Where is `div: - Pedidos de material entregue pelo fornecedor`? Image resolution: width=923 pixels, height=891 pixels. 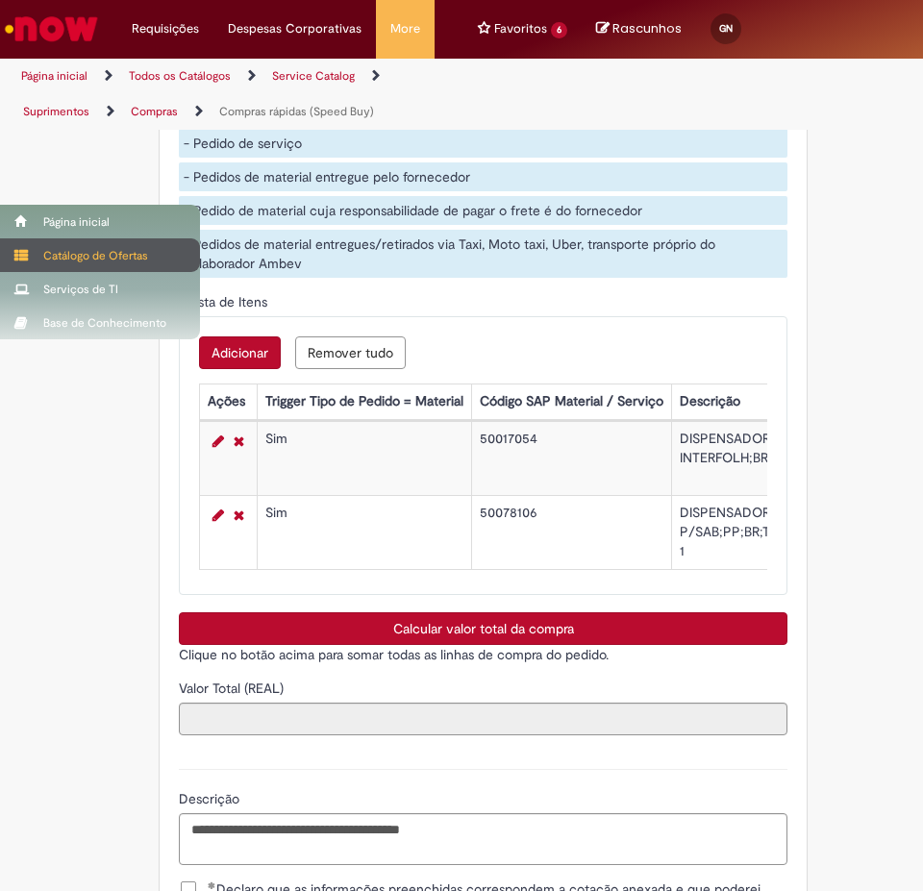 div: - Pedidos de material entregue pelo fornecedor is located at coordinates (482, 177).